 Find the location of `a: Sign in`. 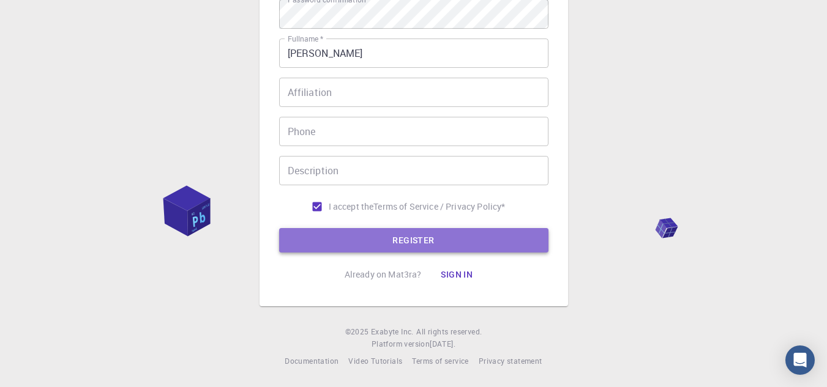

a: Sign in is located at coordinates (457, 275).